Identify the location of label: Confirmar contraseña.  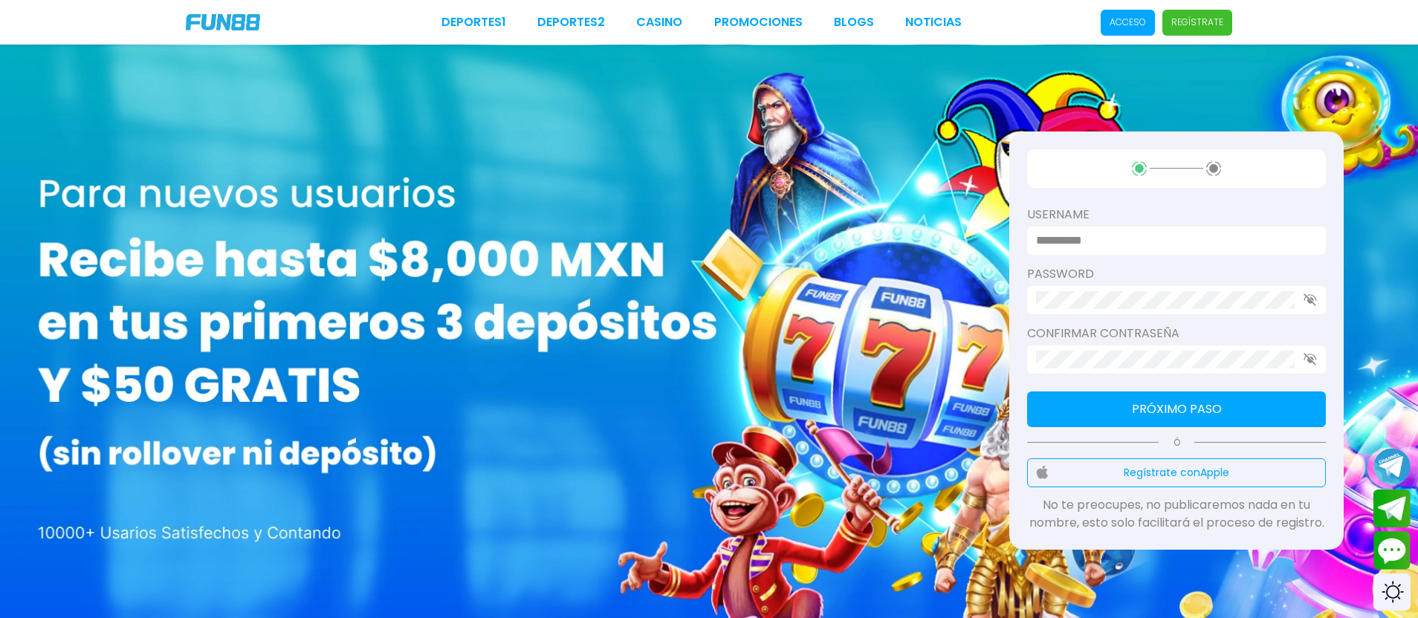
(1176, 334).